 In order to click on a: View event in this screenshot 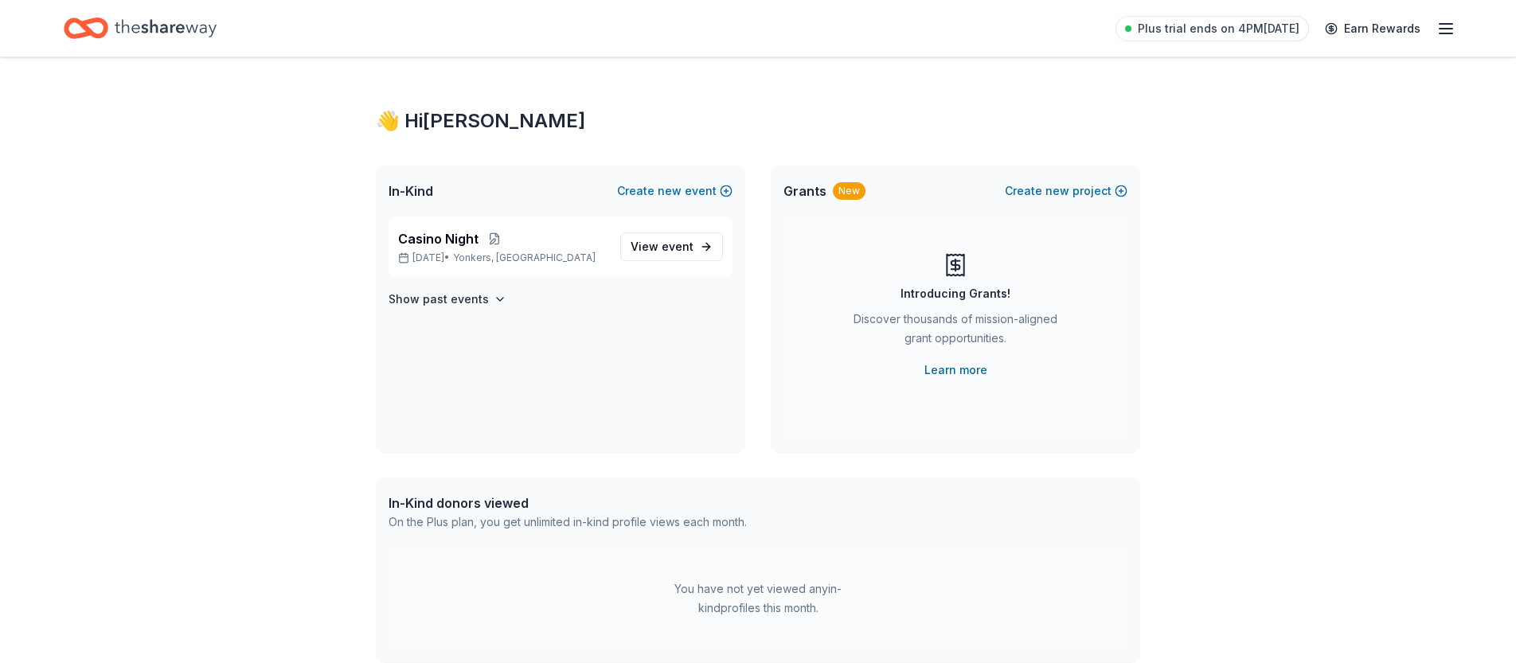, I will do `click(671, 247)`.